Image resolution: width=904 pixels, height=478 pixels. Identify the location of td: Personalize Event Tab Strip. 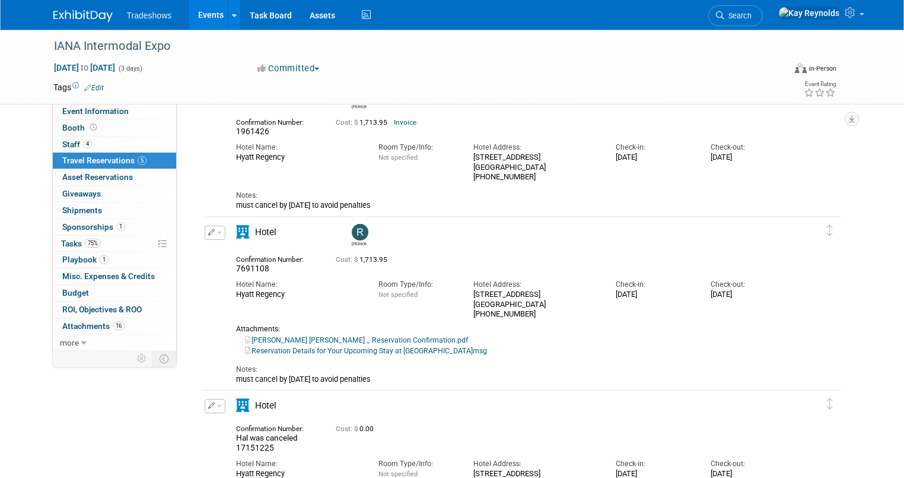
(142, 358).